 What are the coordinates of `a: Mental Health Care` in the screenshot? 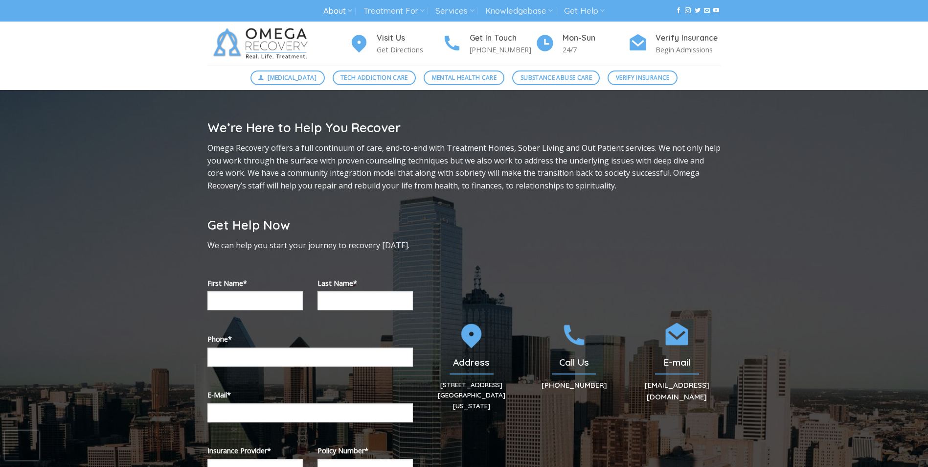 It's located at (464, 78).